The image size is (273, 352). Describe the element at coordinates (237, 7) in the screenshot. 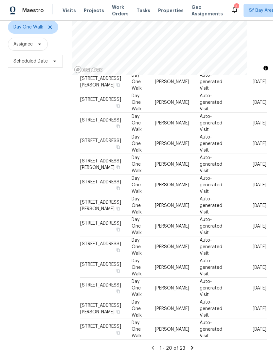

I see `div: 5` at that location.